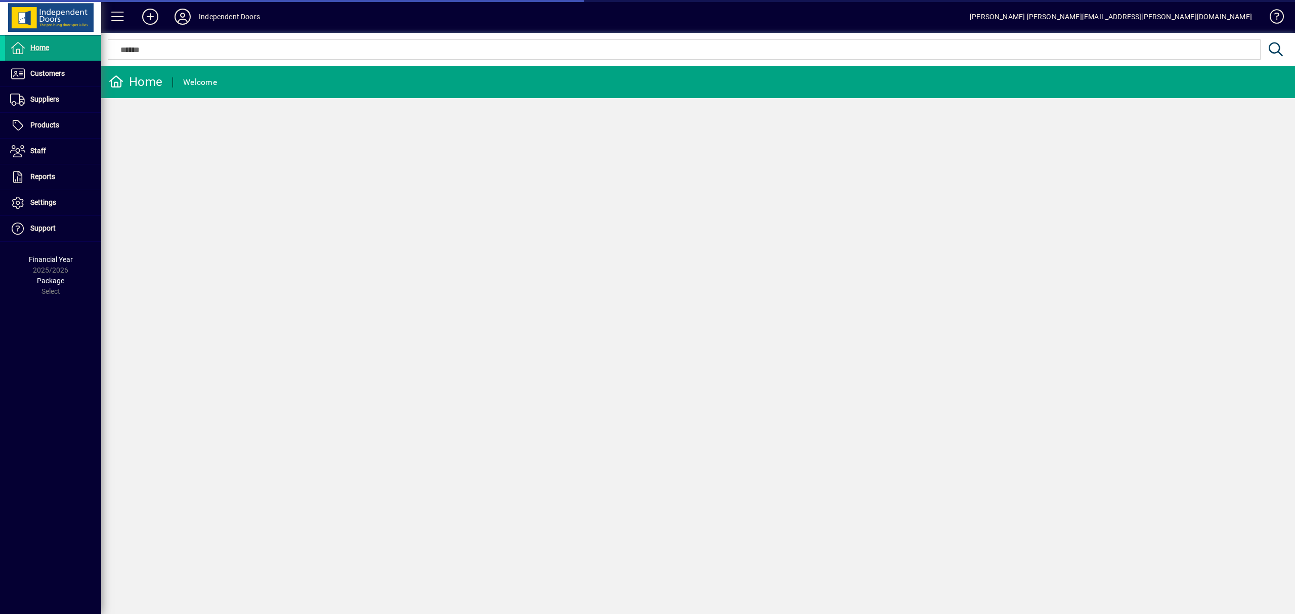  What do you see at coordinates (1273, 18) in the screenshot?
I see `a: Knowledge Base` at bounding box center [1273, 18].